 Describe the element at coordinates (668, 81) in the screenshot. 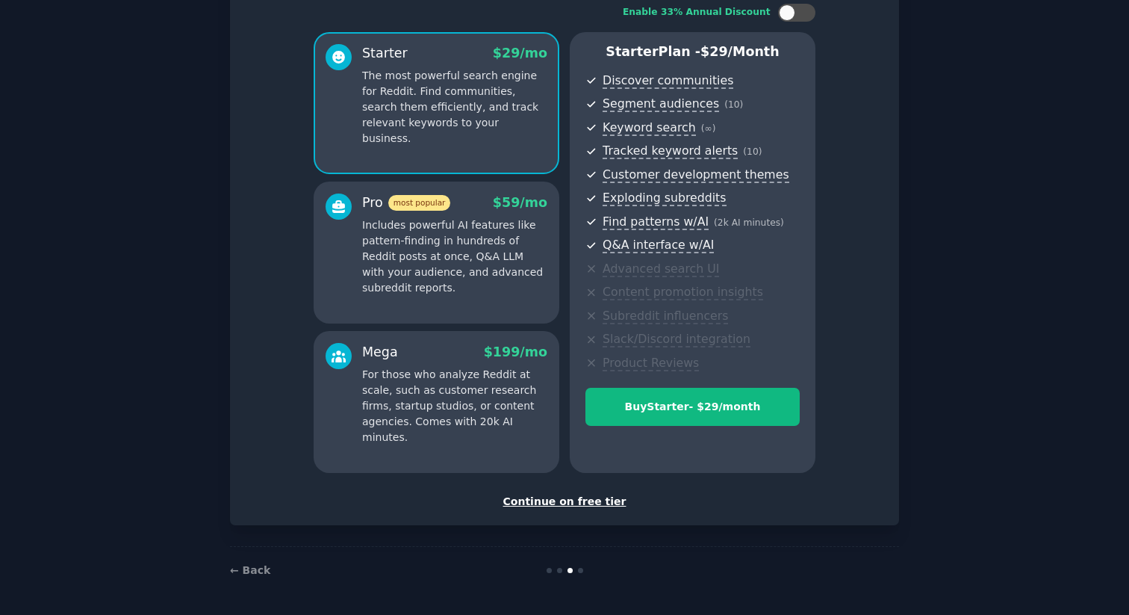

I see `span: Discover communities` at that location.